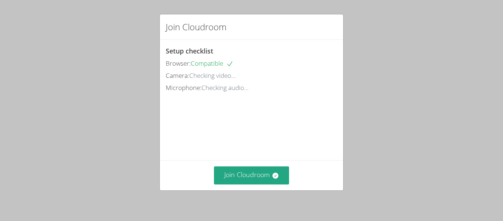 The image size is (503, 221). What do you see at coordinates (225, 87) in the screenshot?
I see `span: Checking audio...` at bounding box center [225, 87].